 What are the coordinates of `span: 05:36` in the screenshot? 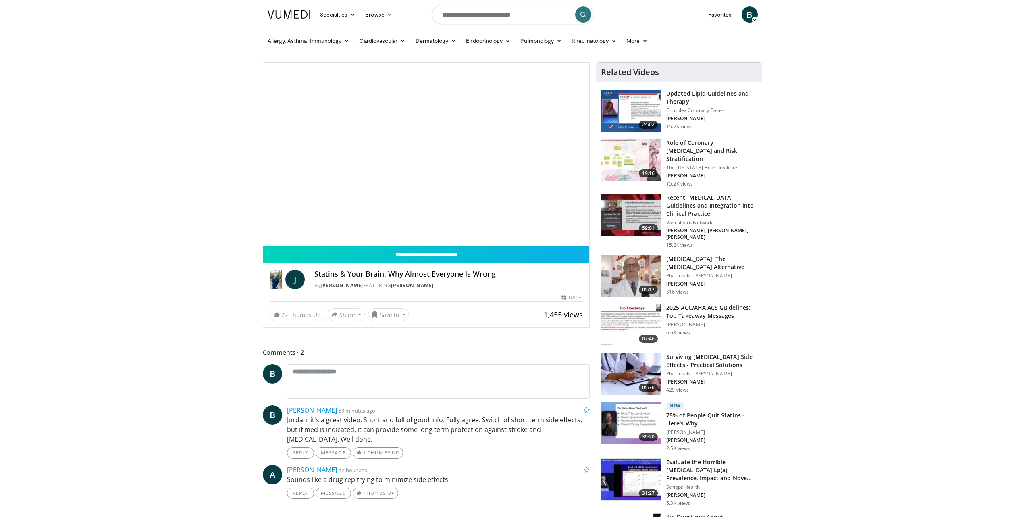 It's located at (648, 387).